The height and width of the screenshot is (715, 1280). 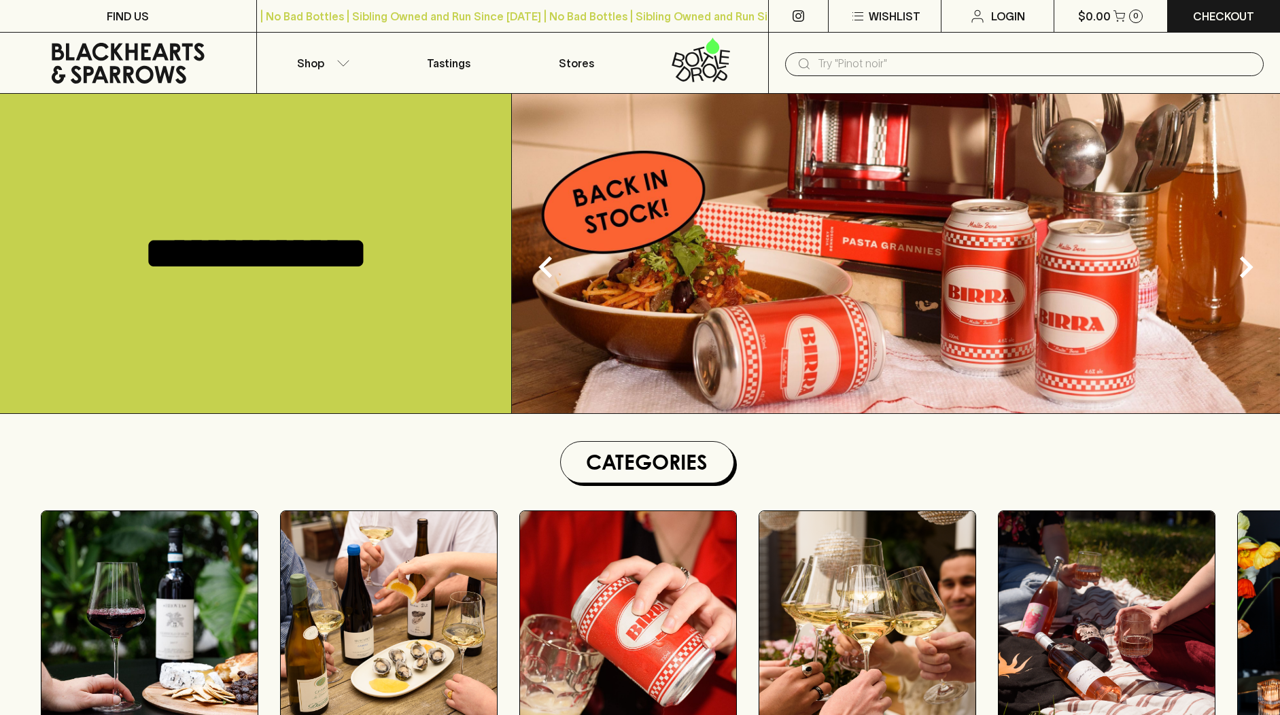 What do you see at coordinates (311, 63) in the screenshot?
I see `p: Shop` at bounding box center [311, 63].